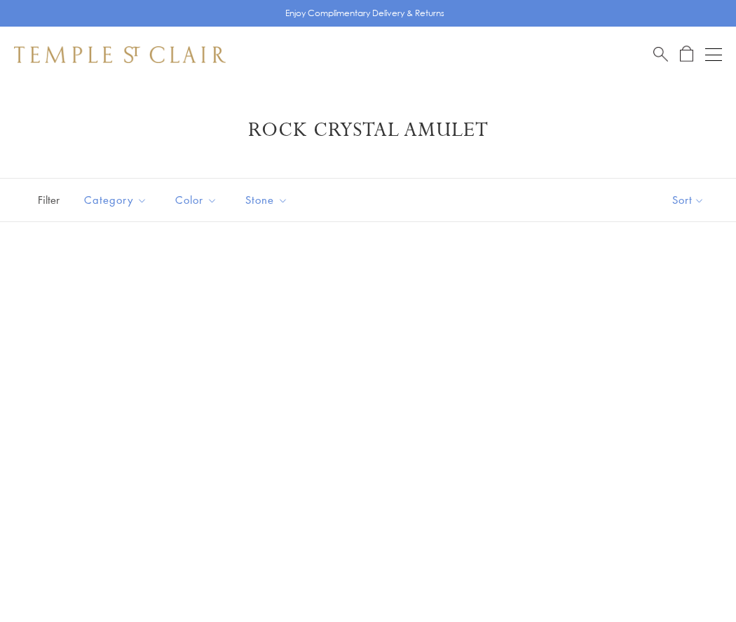 The height and width of the screenshot is (622, 736). Describe the element at coordinates (117, 200) in the screenshot. I see `span: Category` at that location.